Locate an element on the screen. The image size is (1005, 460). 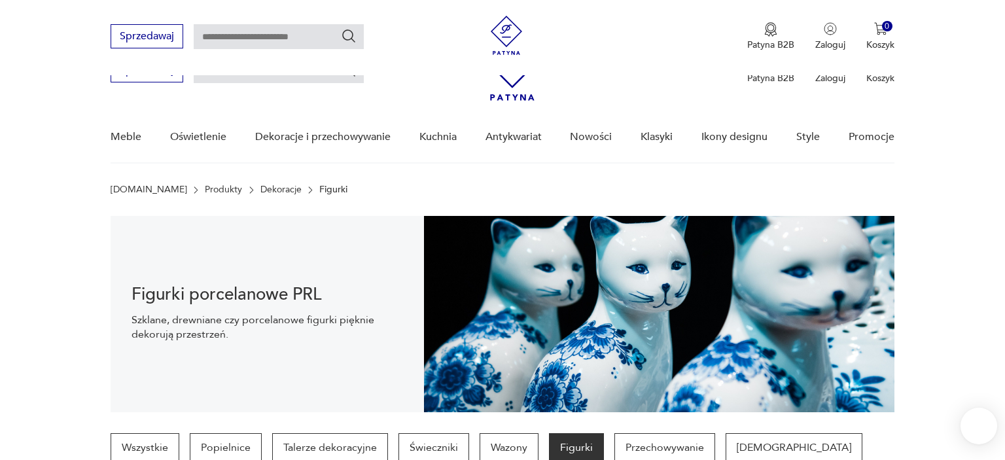
a: Dekoracje is located at coordinates (281, 190).